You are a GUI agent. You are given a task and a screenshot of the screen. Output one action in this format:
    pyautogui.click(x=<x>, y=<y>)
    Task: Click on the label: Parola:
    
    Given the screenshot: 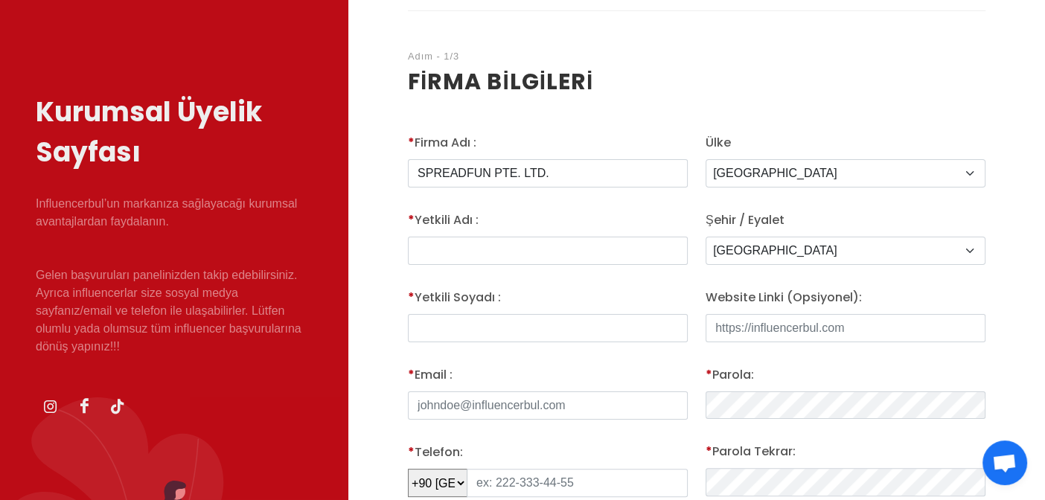 What is the action you would take?
    pyautogui.click(x=729, y=375)
    